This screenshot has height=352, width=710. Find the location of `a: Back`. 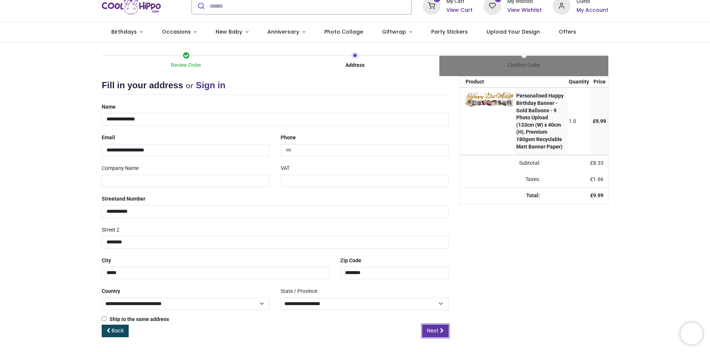

a: Back is located at coordinates (115, 331).